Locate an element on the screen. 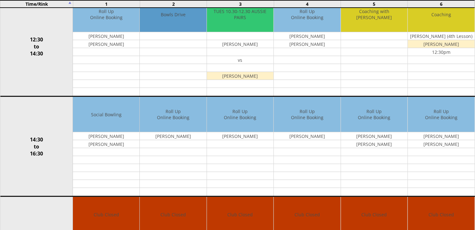  td: 3 is located at coordinates (240, 4).